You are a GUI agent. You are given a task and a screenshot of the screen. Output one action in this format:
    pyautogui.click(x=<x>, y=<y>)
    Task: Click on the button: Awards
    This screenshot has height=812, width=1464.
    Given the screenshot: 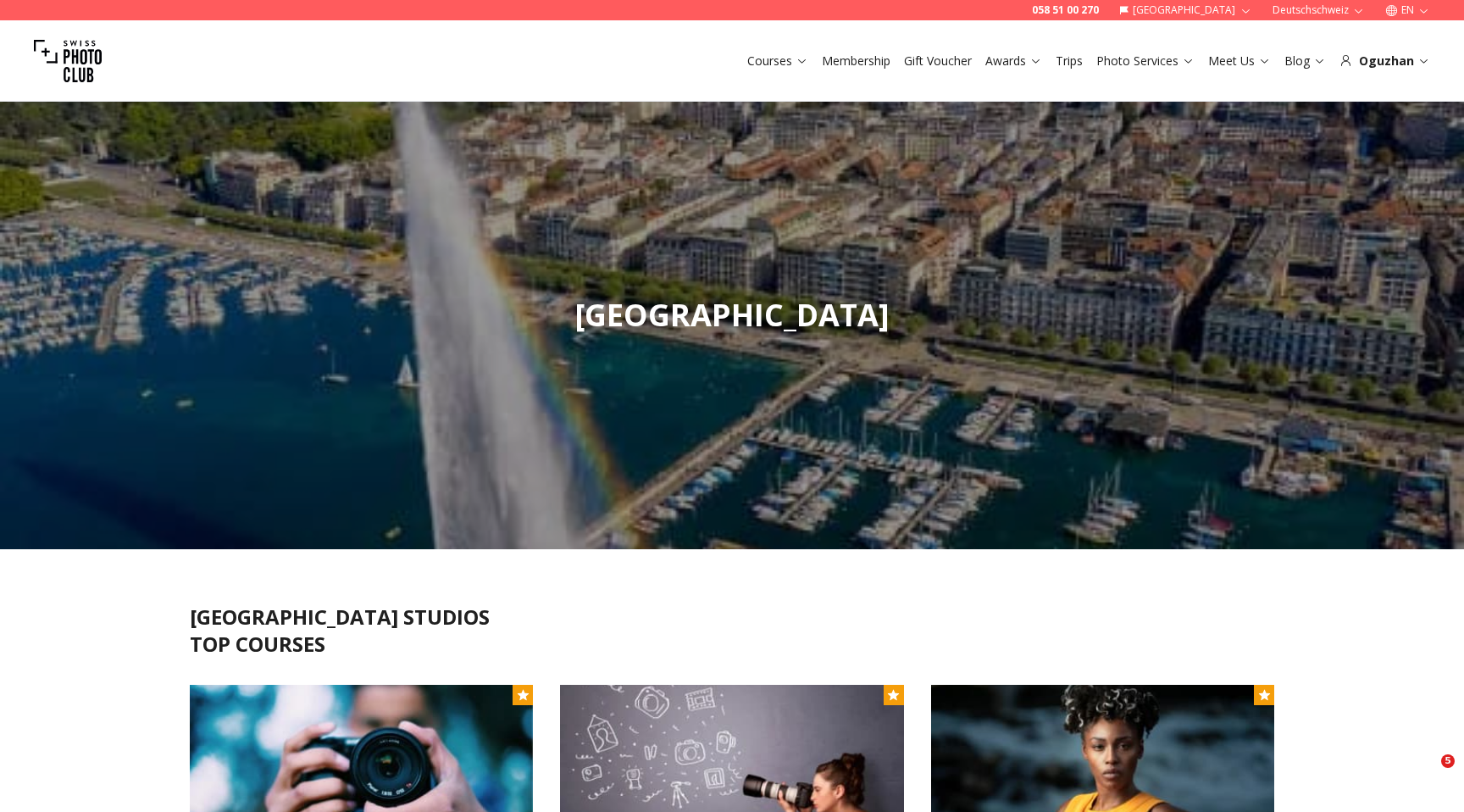 What is the action you would take?
    pyautogui.click(x=1014, y=61)
    